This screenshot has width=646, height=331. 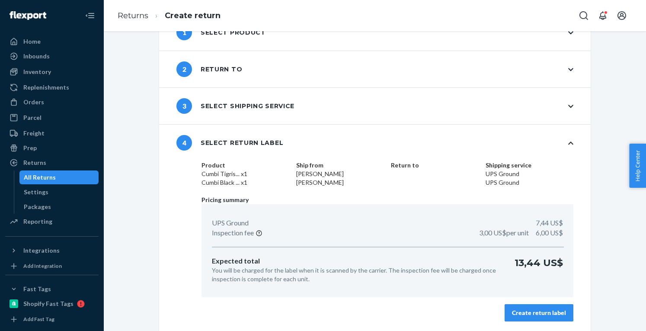 What do you see at coordinates (539, 313) in the screenshot?
I see `div: Create return label` at bounding box center [539, 313].